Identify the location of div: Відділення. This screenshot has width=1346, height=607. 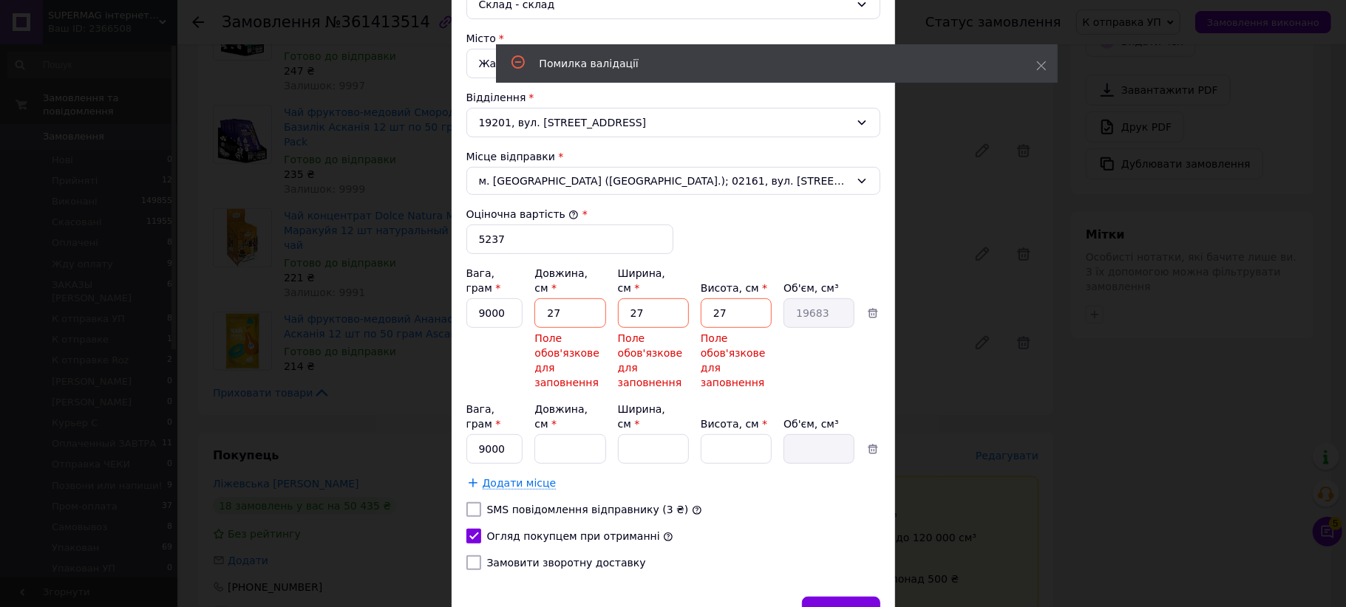
(673, 98).